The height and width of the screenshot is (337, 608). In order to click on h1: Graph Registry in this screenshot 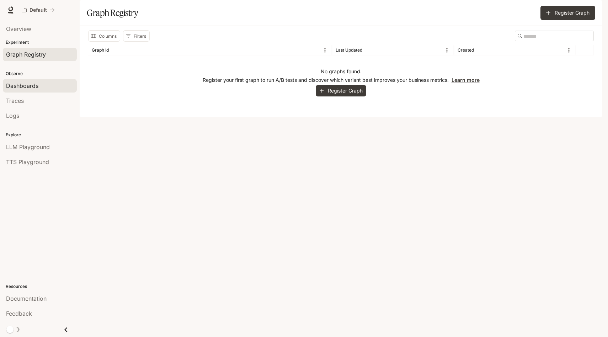, I will do `click(112, 13)`.